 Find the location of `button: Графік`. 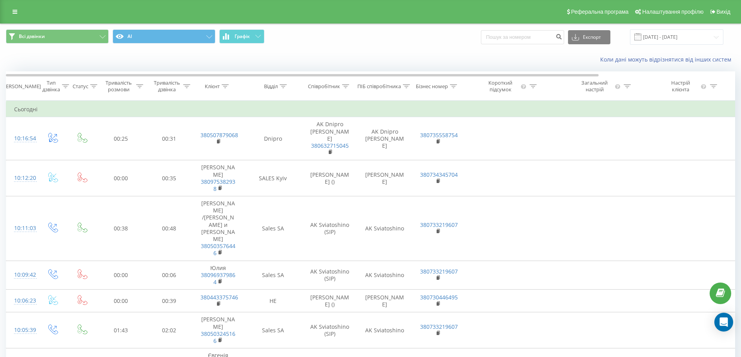

button: Графік is located at coordinates (242, 36).